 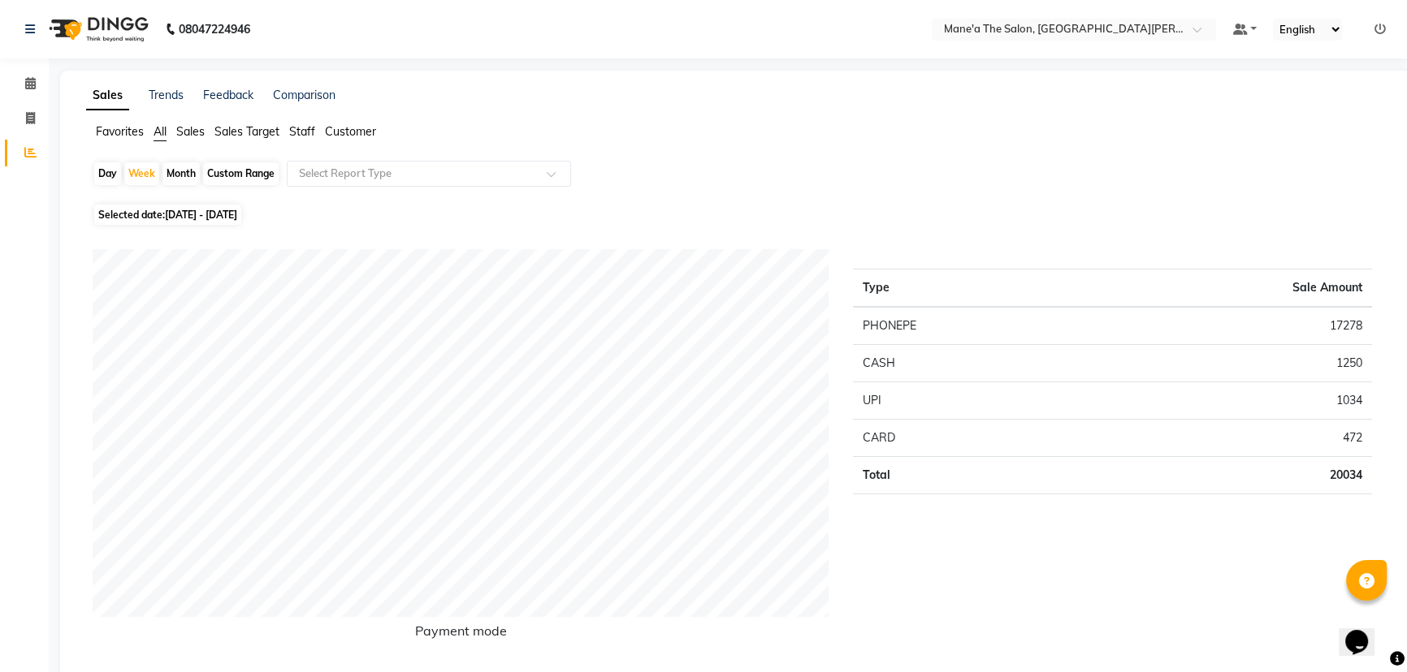 I want to click on b: 08047224946, so click(x=214, y=29).